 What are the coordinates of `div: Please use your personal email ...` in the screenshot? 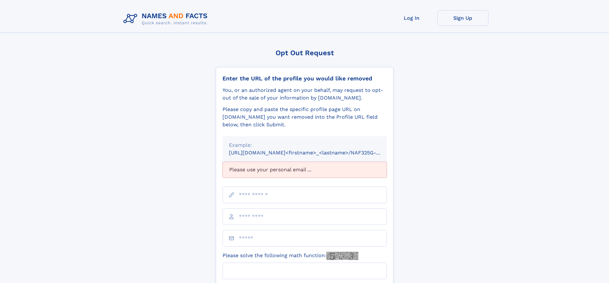 It's located at (305, 170).